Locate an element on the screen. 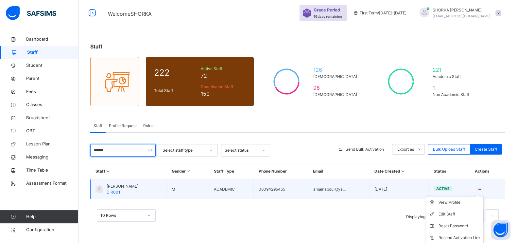 The height and width of the screenshot is (243, 517). span: Grace Period is located at coordinates (327, 10).